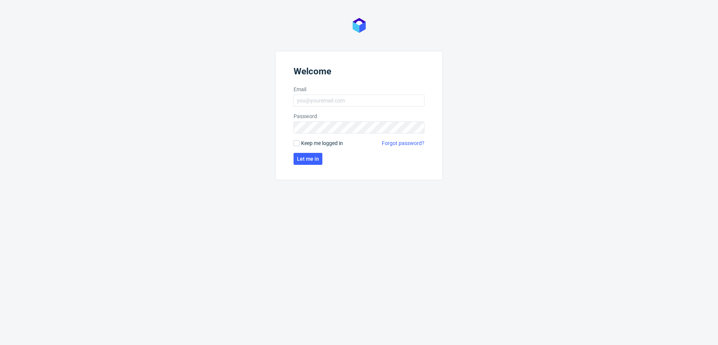  Describe the element at coordinates (359, 89) in the screenshot. I see `label: Email` at that location.